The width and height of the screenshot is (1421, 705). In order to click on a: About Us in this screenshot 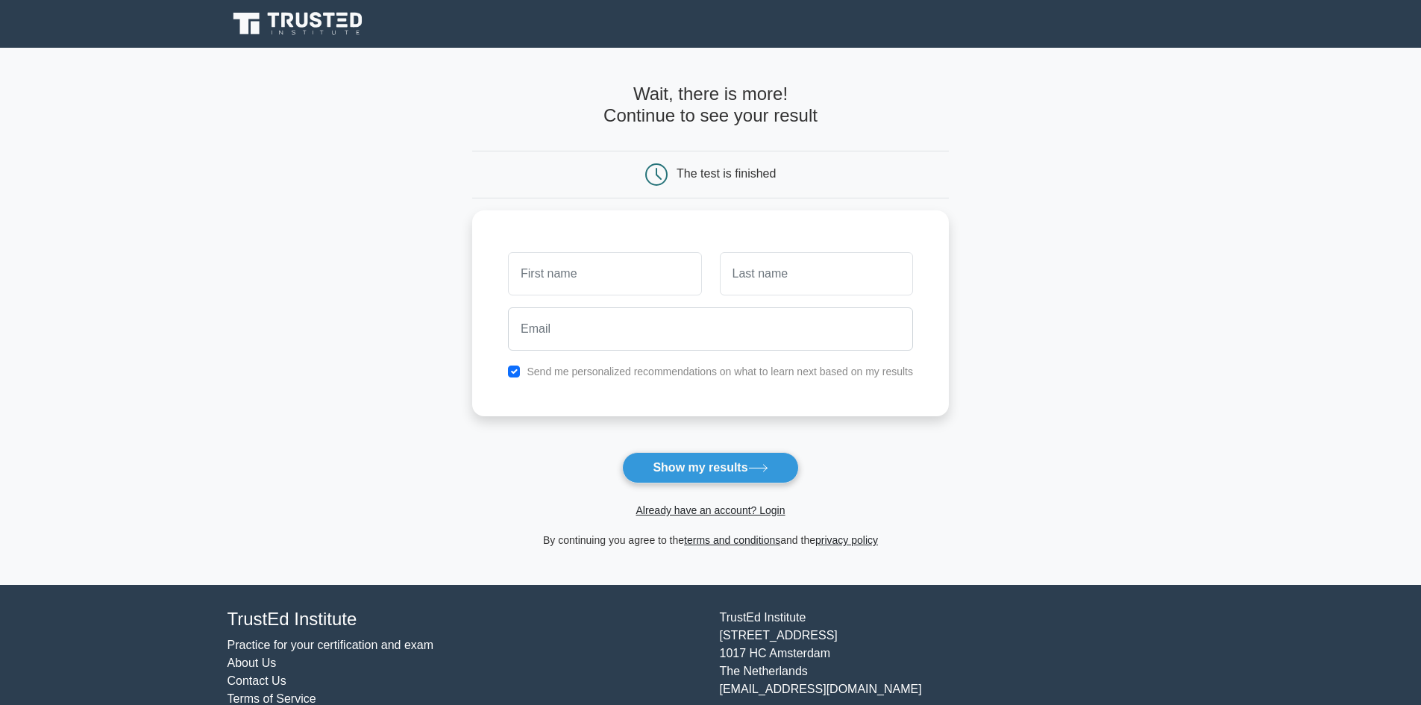, I will do `click(252, 662)`.